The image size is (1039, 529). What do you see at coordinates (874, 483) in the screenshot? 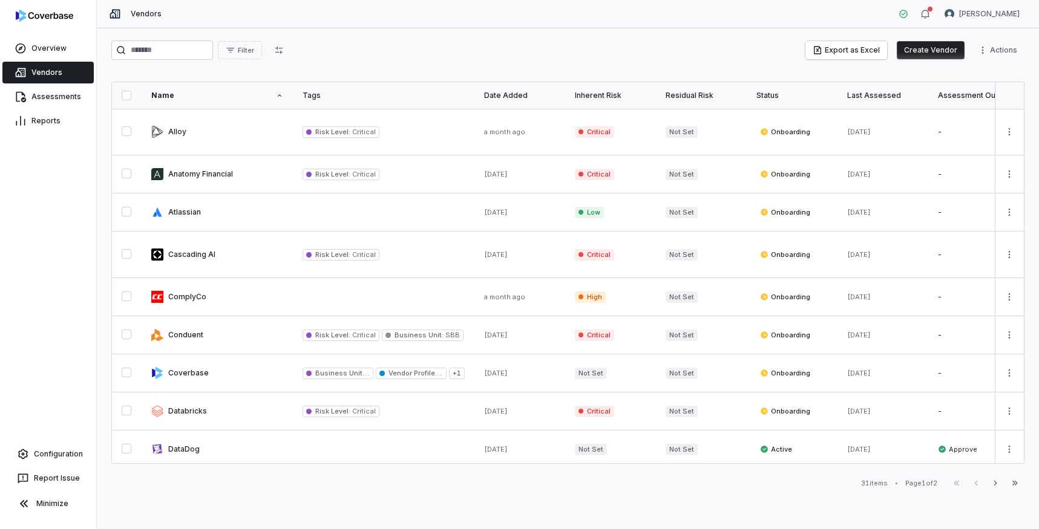
I see `div: 31 items` at bounding box center [874, 483].